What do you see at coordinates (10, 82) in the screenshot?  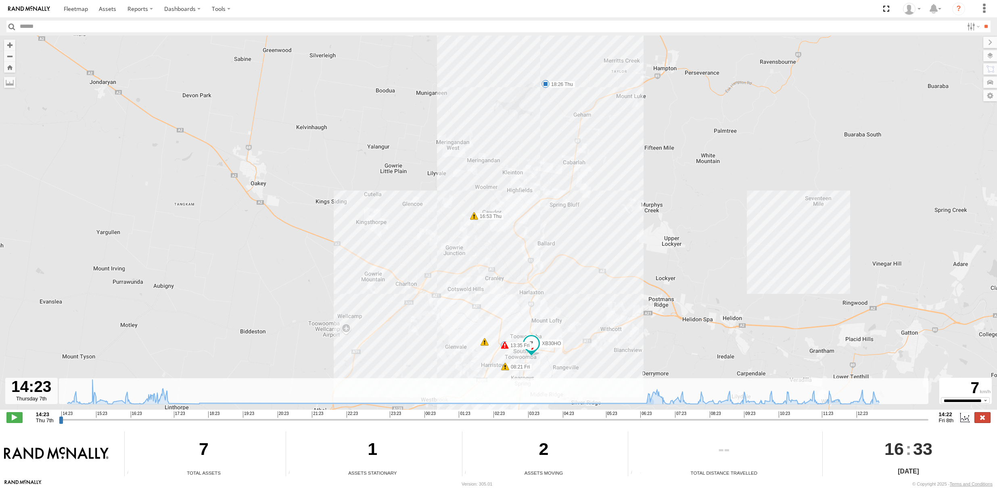 I see `label: Measure` at bounding box center [10, 82].